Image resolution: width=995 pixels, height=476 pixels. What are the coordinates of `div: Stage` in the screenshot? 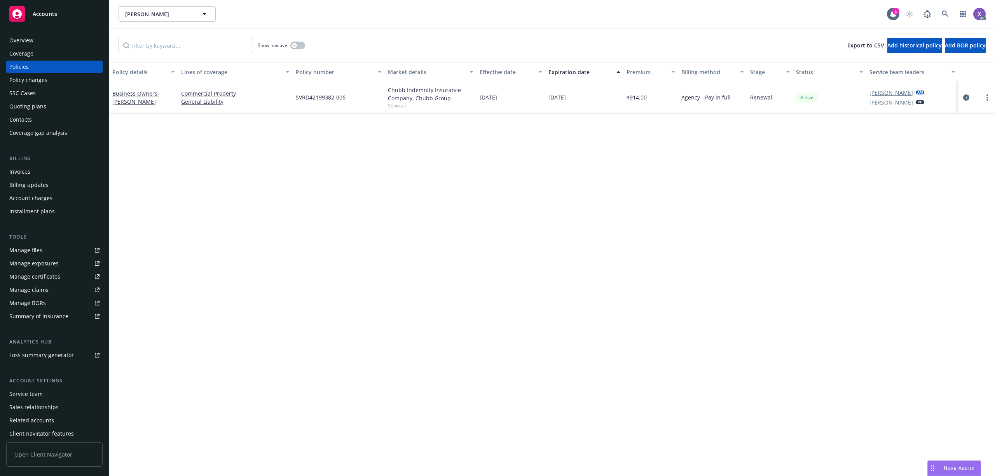 It's located at (766, 72).